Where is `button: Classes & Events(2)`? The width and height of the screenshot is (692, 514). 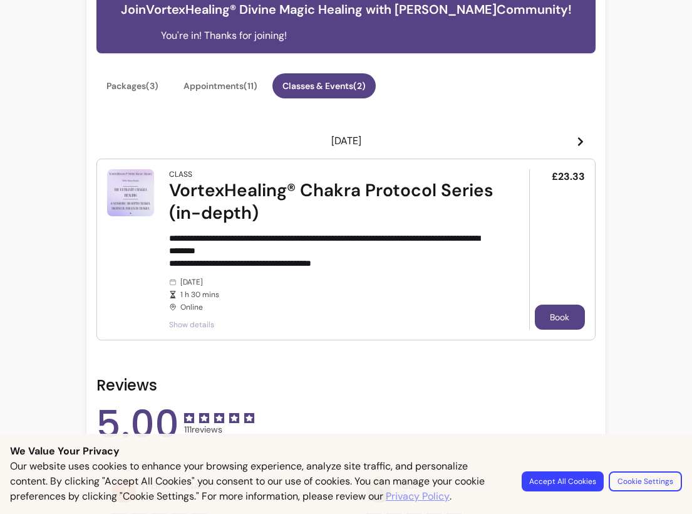 button: Classes & Events(2) is located at coordinates (324, 86).